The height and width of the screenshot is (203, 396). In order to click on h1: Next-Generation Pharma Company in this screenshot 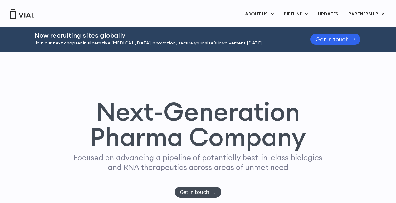, I will do `click(198, 124)`.